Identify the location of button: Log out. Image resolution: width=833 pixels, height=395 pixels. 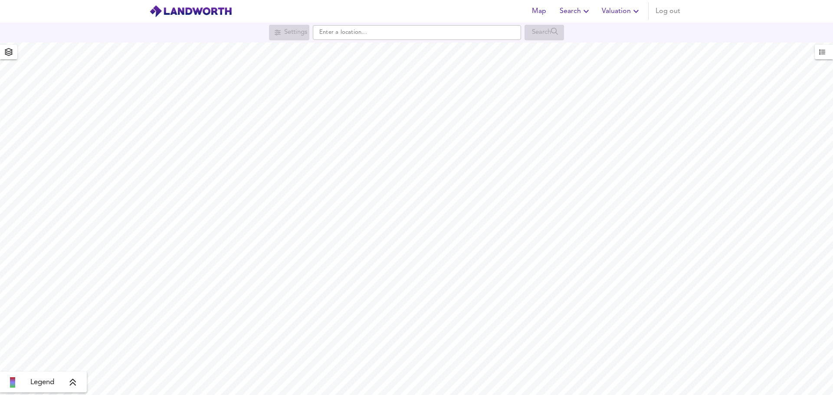
(668, 11).